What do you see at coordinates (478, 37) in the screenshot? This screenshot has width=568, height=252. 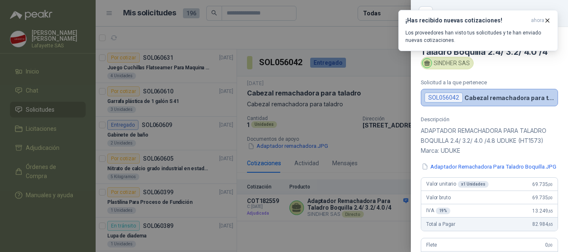 I see `p: Los proveedores han visto tus solicitudes y te han enviado nuevas cotizaciones.` at bounding box center [478, 37].